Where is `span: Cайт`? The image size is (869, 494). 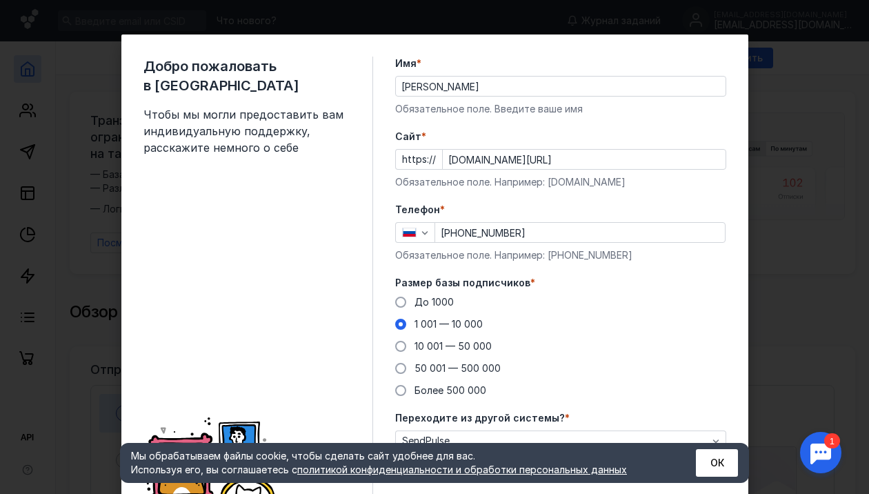 span: Cайт is located at coordinates (408, 137).